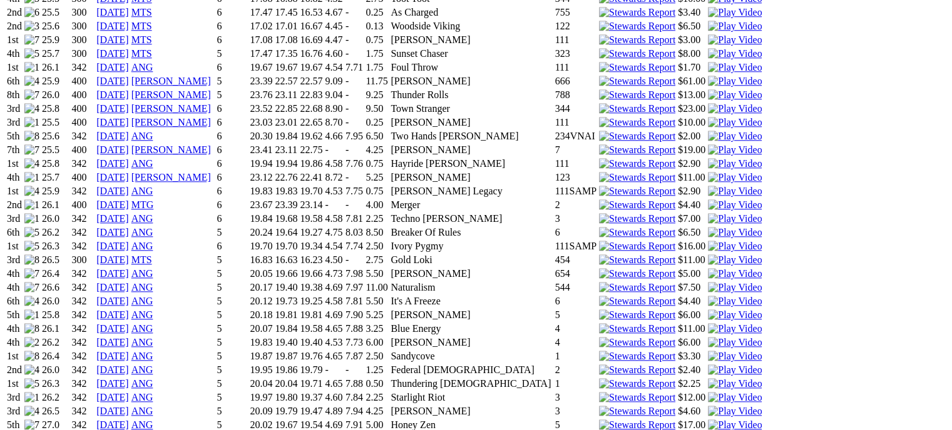  Describe the element at coordinates (691, 13) in the screenshot. I see `td: $3.40` at that location.